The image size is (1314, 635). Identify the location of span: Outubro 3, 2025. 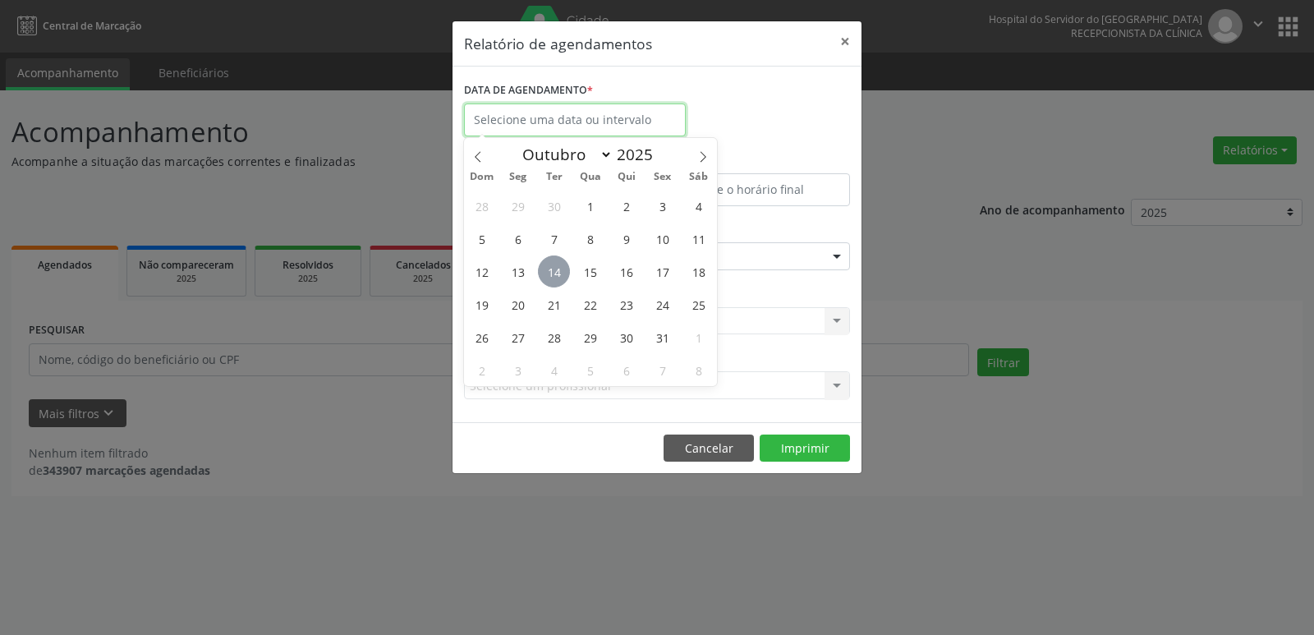
(662, 205).